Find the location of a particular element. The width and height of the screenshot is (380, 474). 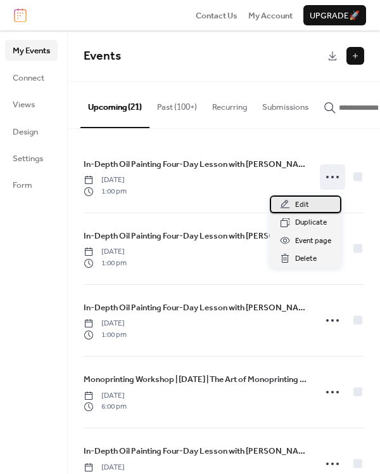

span: Views is located at coordinates (23, 105).